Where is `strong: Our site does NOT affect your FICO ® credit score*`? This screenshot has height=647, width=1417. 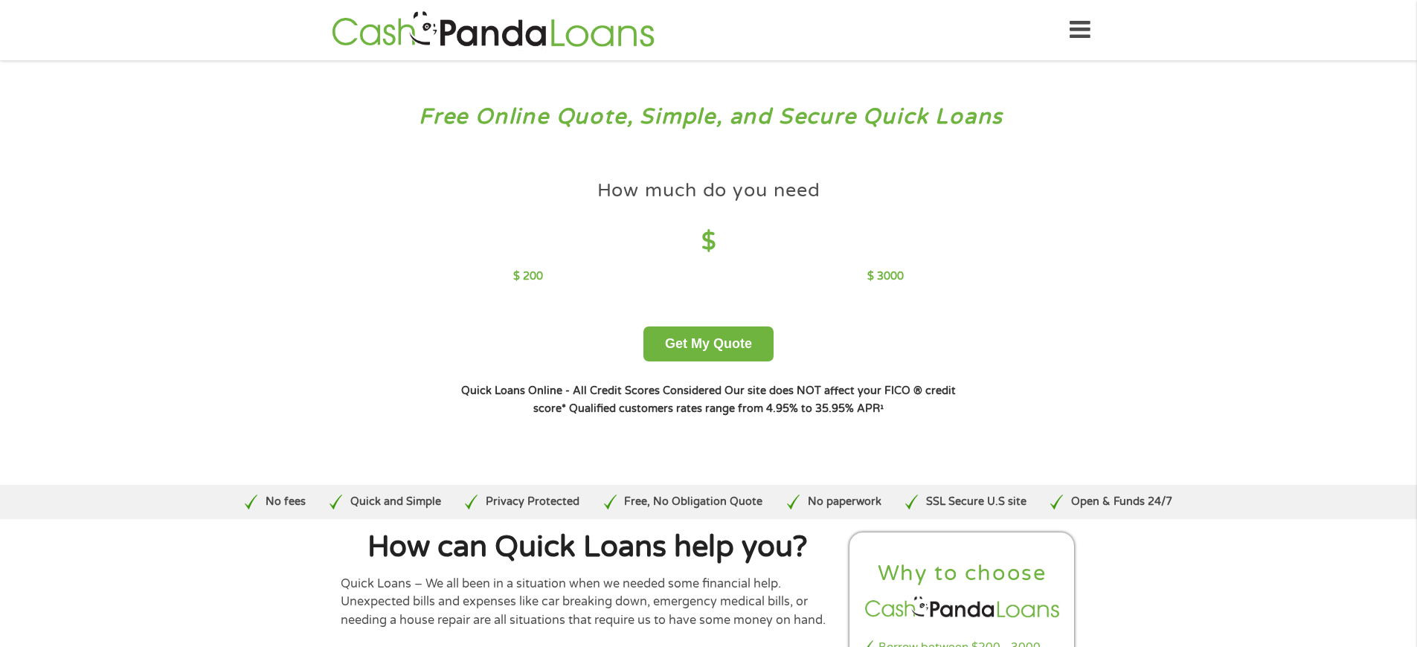 strong: Our site does NOT affect your FICO ® credit score* is located at coordinates (745, 400).